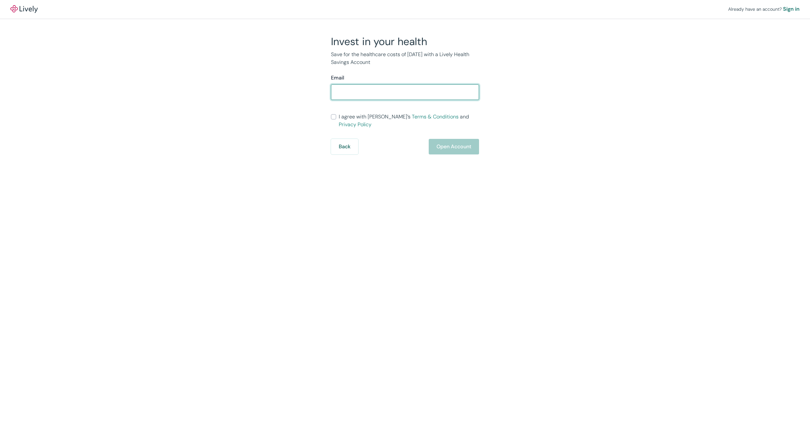 The image size is (810, 439). Describe the element at coordinates (791, 9) in the screenshot. I see `div: Sign in` at that location.